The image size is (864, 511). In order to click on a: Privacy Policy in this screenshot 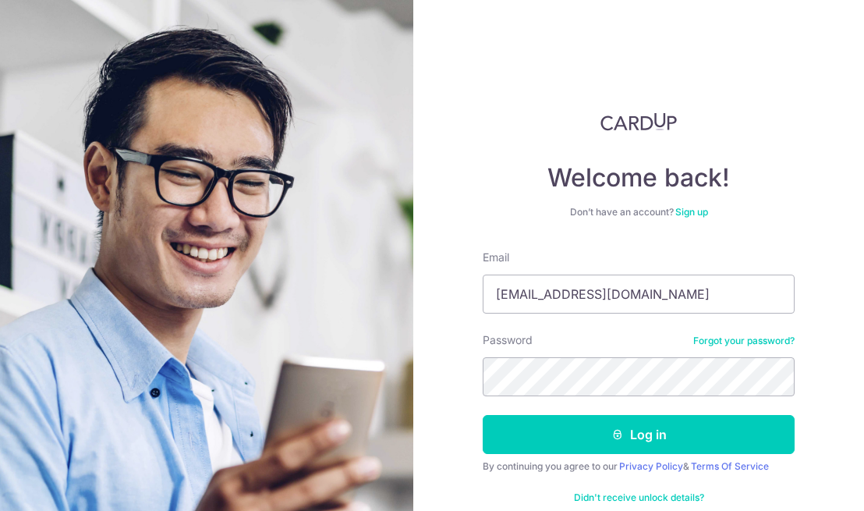, I will do `click(651, 465)`.